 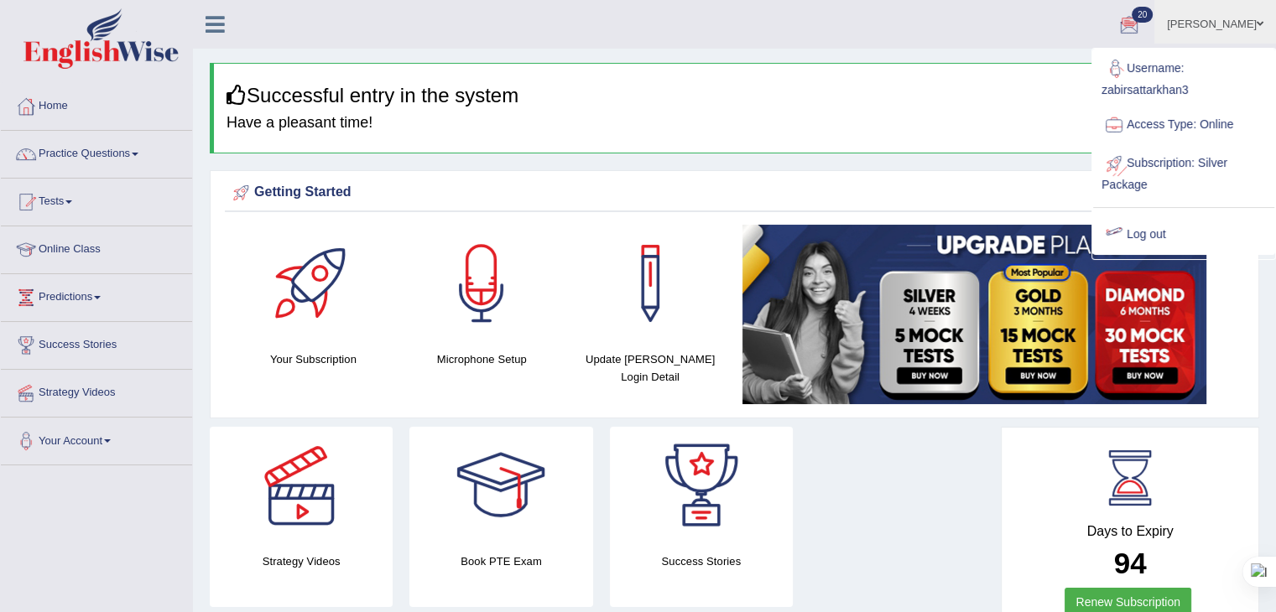 What do you see at coordinates (736, 96) in the screenshot?
I see `h3: Successful entry in the system` at bounding box center [736, 96].